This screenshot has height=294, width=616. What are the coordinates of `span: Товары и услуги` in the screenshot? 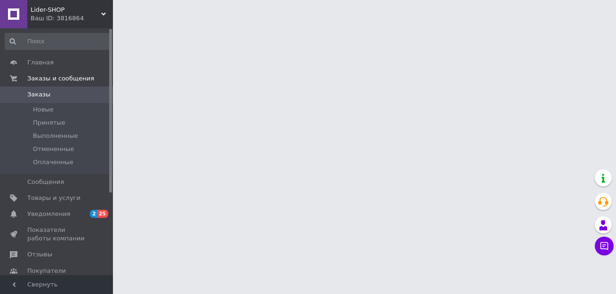 It's located at (54, 198).